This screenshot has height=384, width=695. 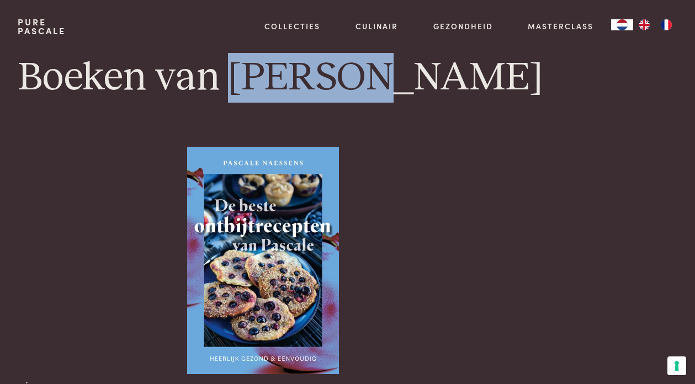 I want to click on a: FR, so click(x=667, y=25).